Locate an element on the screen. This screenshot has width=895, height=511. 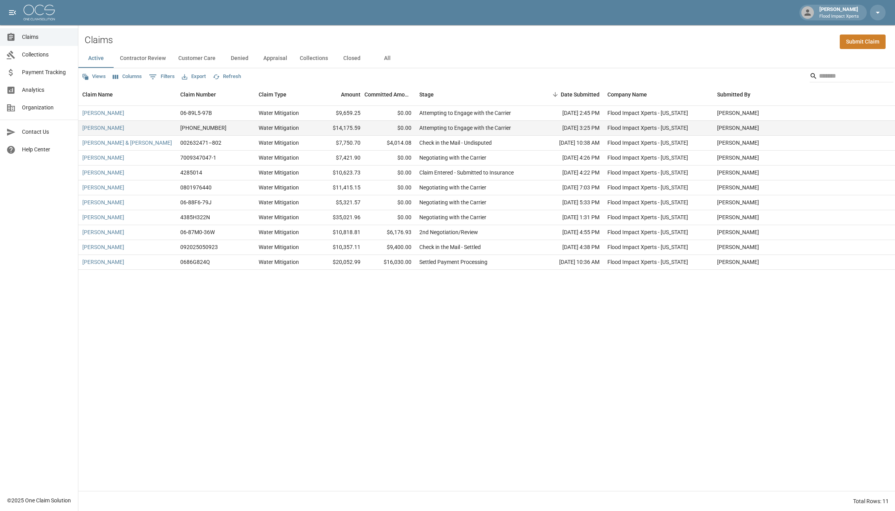
div: 01-009-138919 is located at coordinates (203, 128).